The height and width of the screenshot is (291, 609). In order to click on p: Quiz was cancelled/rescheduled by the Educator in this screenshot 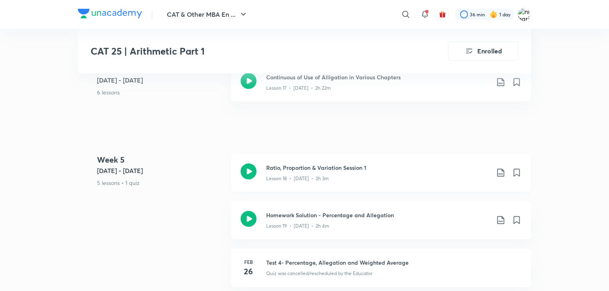, I will do `click(319, 274)`.